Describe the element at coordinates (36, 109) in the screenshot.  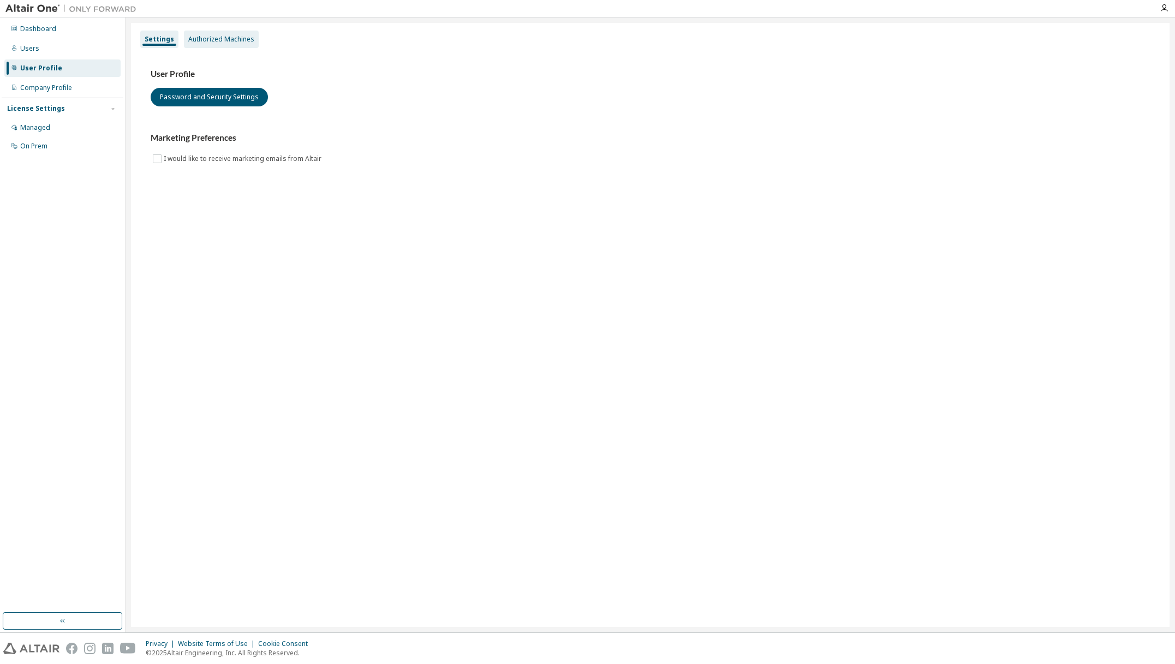
I see `div: License Settings` at that location.